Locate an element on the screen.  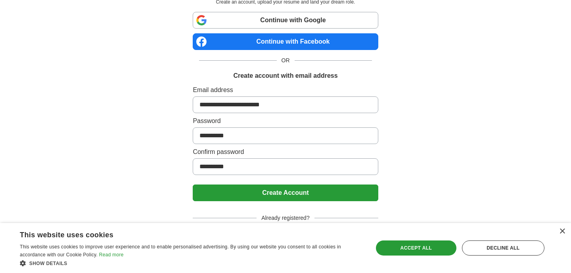
a: Continue with Google is located at coordinates (285, 20).